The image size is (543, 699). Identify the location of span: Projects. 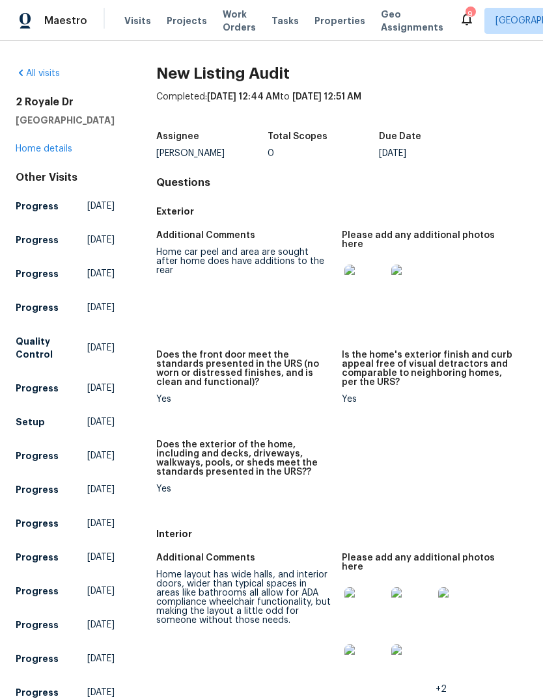
(187, 21).